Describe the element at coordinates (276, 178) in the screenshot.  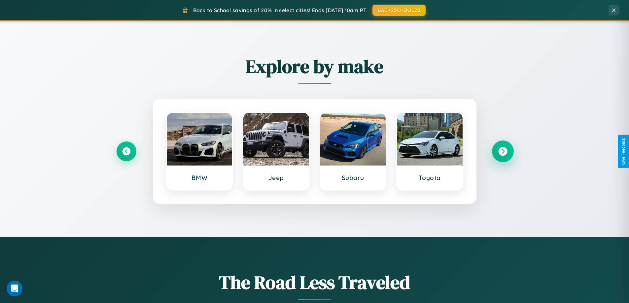
I see `h3: Jeep` at that location.